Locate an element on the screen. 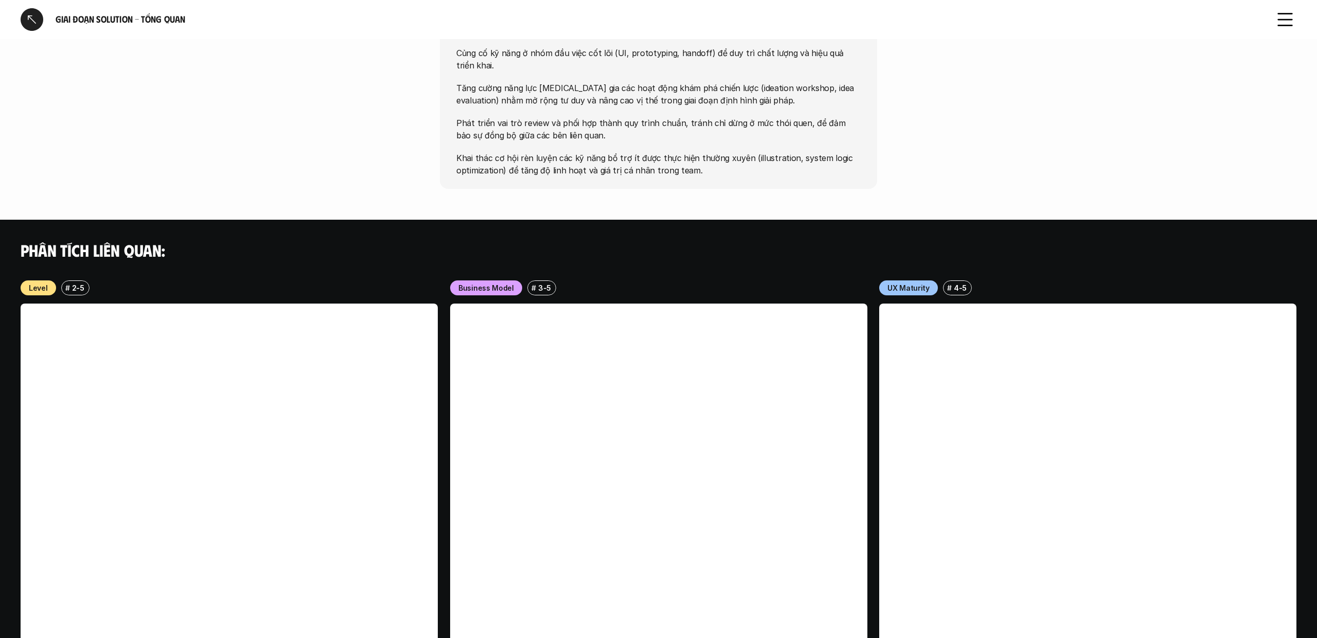 The image size is (1317, 638). p: UX Maturity is located at coordinates (908, 288).